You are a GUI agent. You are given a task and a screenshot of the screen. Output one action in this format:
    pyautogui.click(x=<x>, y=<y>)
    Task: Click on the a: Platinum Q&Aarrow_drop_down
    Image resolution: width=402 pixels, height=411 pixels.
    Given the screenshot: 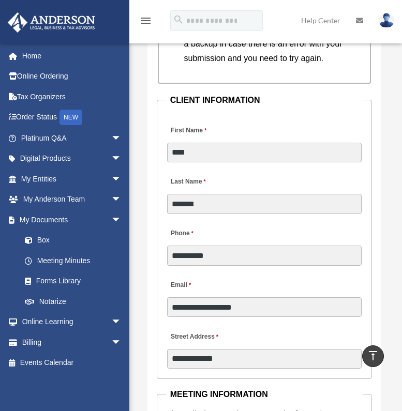 What is the action you would take?
    pyautogui.click(x=72, y=138)
    